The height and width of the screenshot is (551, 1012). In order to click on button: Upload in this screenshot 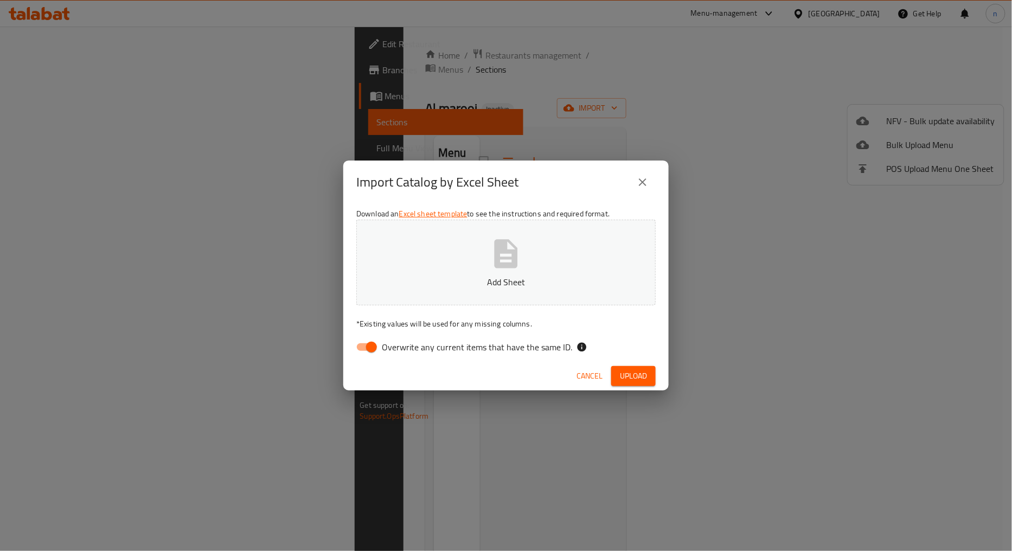, I will do `click(633, 376)`.